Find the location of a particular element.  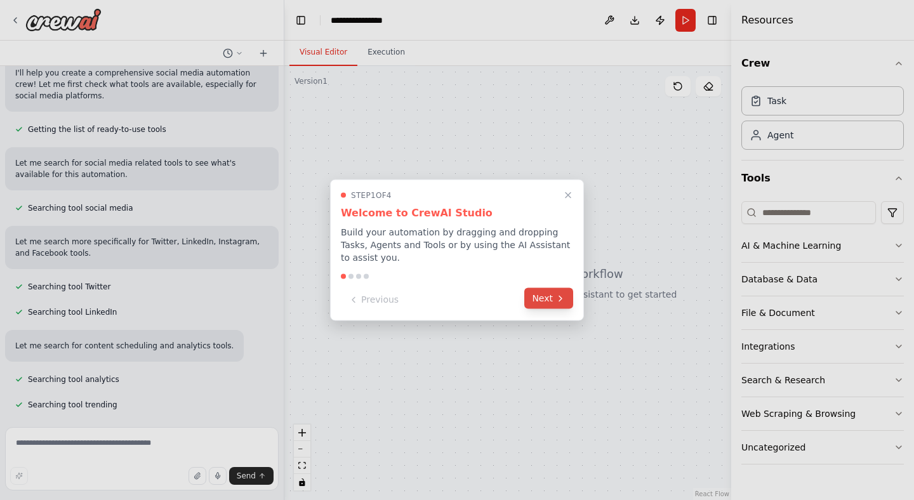

span: Step 1 of 4 is located at coordinates (371, 195).